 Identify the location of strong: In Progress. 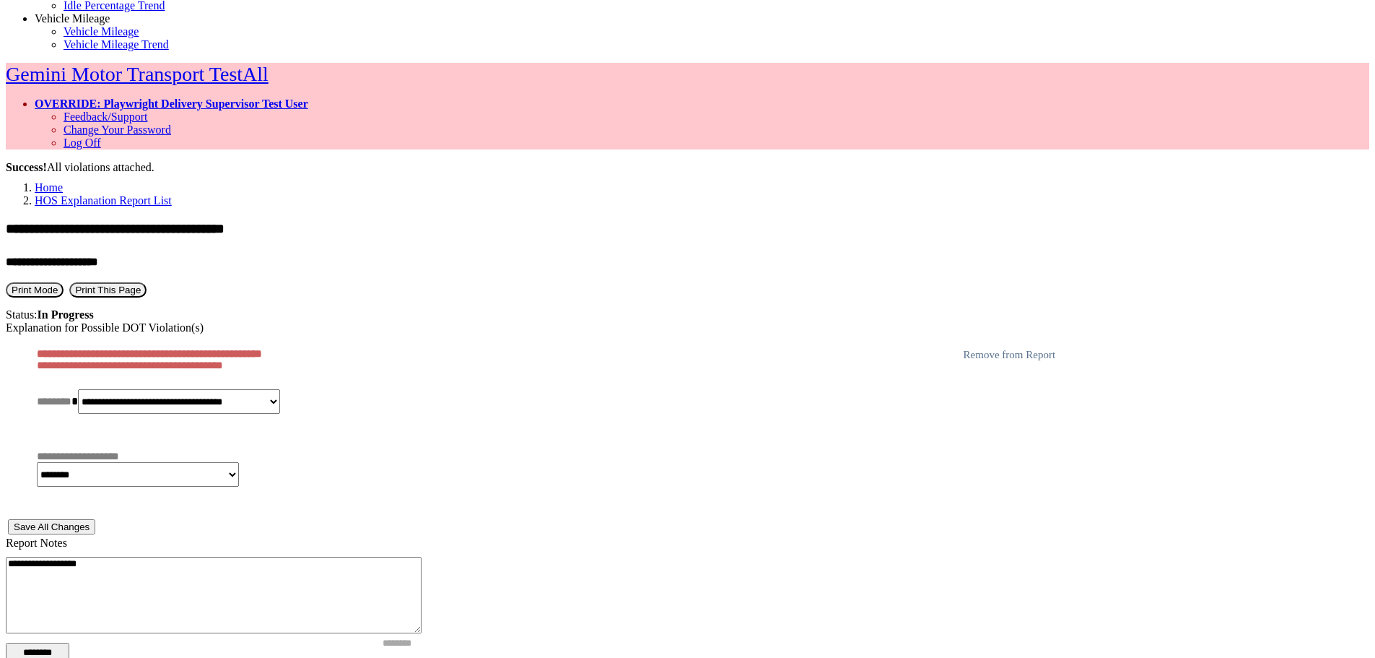
(66, 314).